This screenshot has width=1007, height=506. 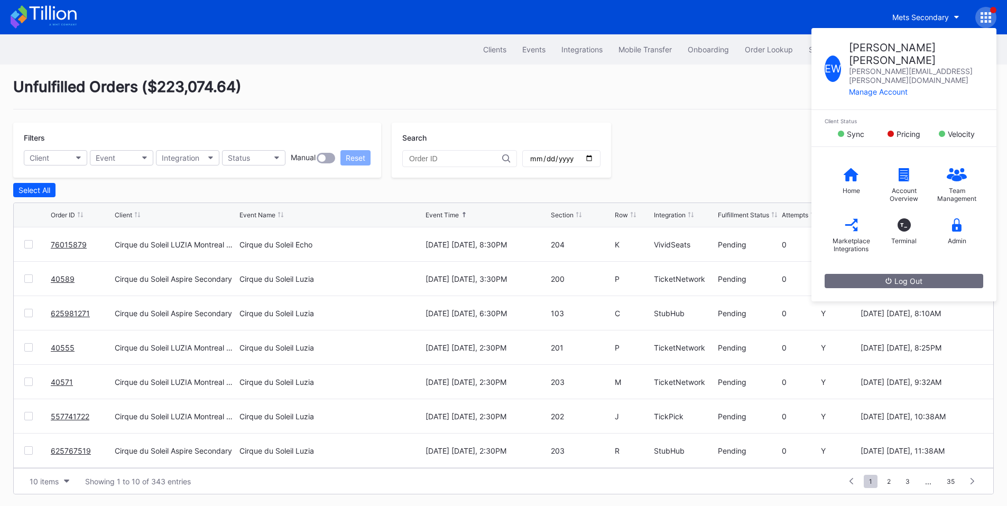 What do you see at coordinates (62, 279) in the screenshot?
I see `a: 40589` at bounding box center [62, 279].